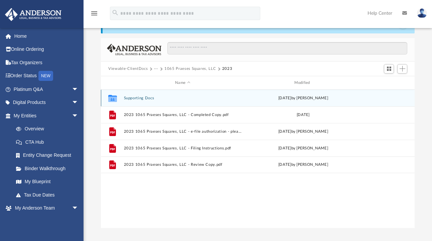  What do you see at coordinates (287, 48) in the screenshot?
I see `input: Search files and folders` at bounding box center [287, 48].